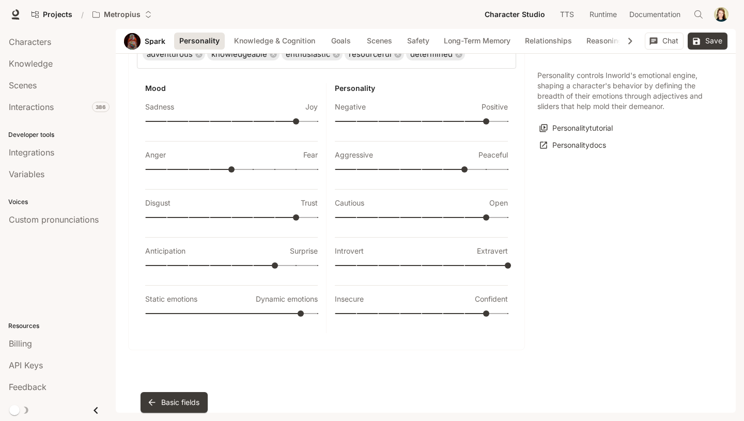 This screenshot has height=421, width=744. Describe the element at coordinates (654, 14) in the screenshot. I see `a: Documentation` at that location.